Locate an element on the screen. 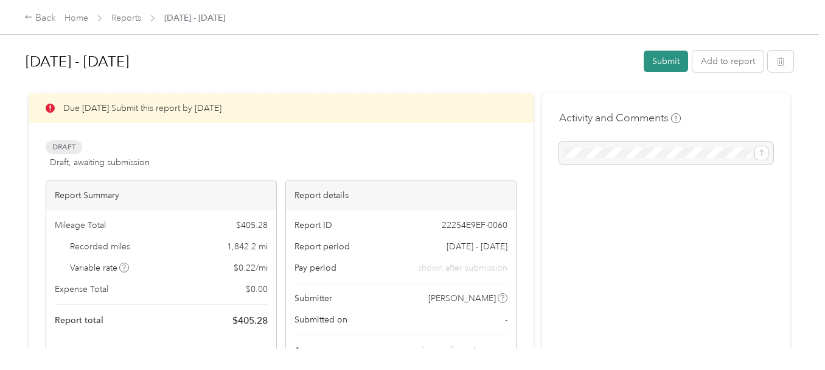  div: Back is located at coordinates (40, 18).